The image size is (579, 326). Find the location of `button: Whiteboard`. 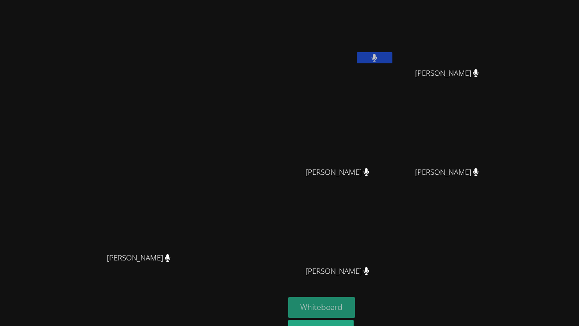

button: Whiteboard is located at coordinates (322, 307).